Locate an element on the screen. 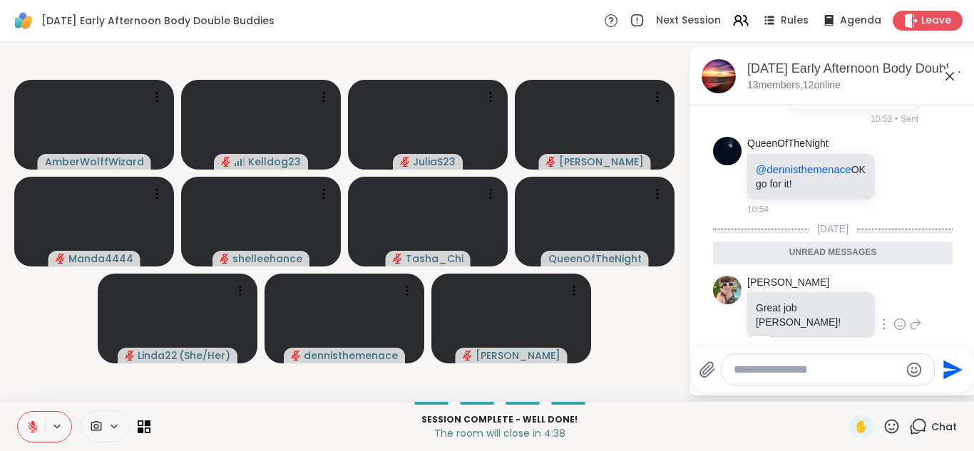 The image size is (974, 451). div: Reaction list is located at coordinates (760, 347).